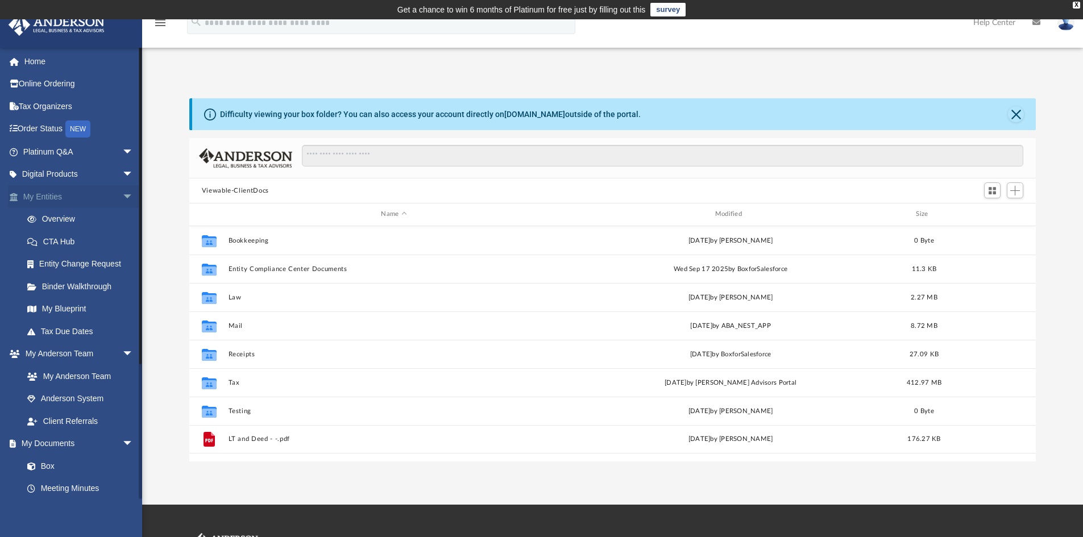 Image resolution: width=1083 pixels, height=537 pixels. Describe the element at coordinates (430, 114) in the screenshot. I see `div: Difficulty viewing your box folder? You can also access your account directly on outside of the p...` at that location.